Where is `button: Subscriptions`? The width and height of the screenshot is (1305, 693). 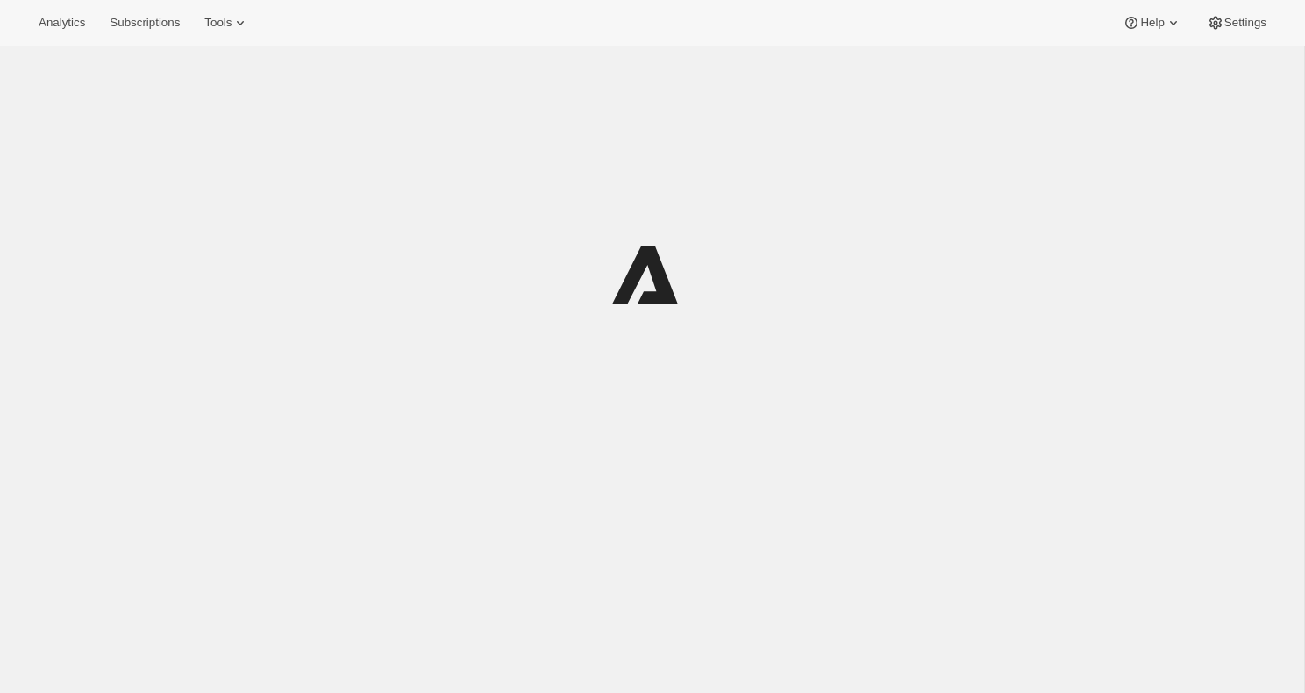
button: Subscriptions is located at coordinates (145, 23).